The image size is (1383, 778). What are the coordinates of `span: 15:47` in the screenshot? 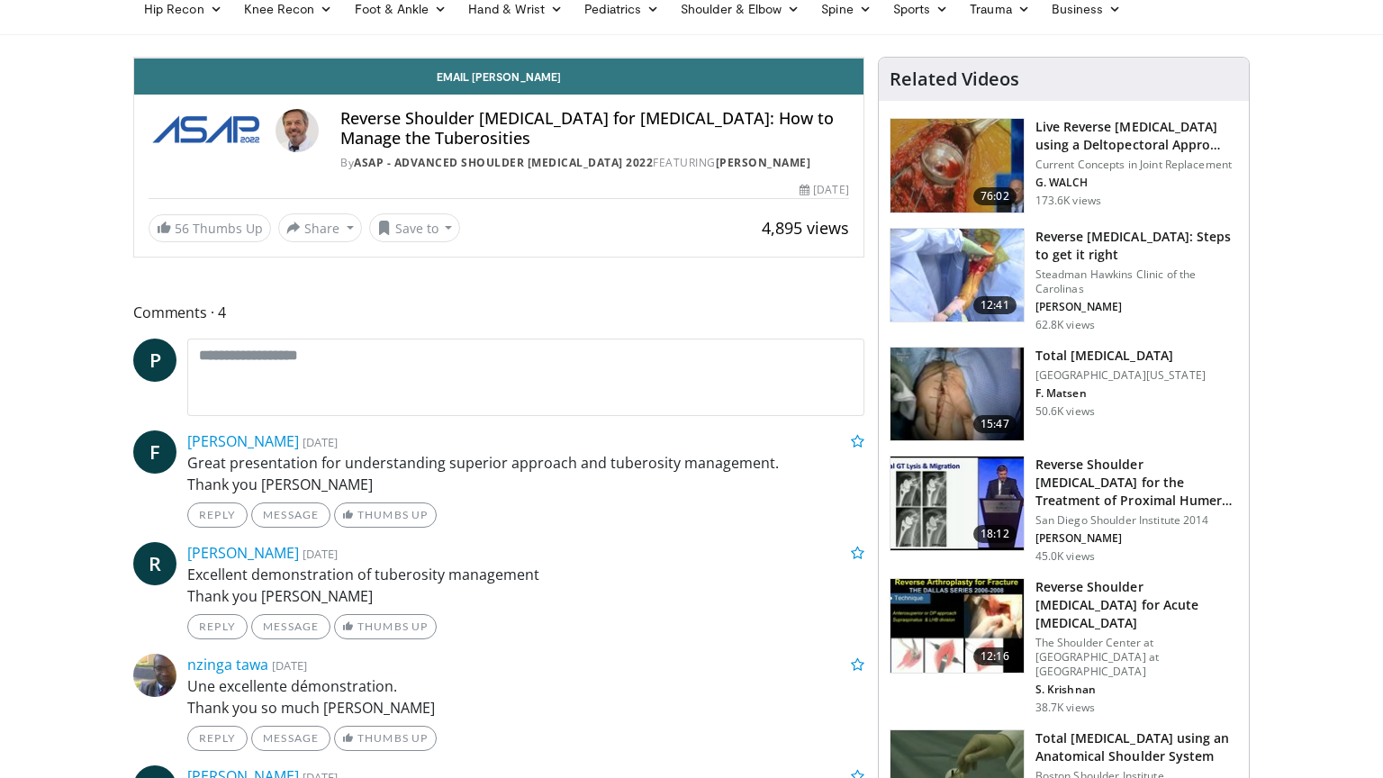 It's located at (995, 424).